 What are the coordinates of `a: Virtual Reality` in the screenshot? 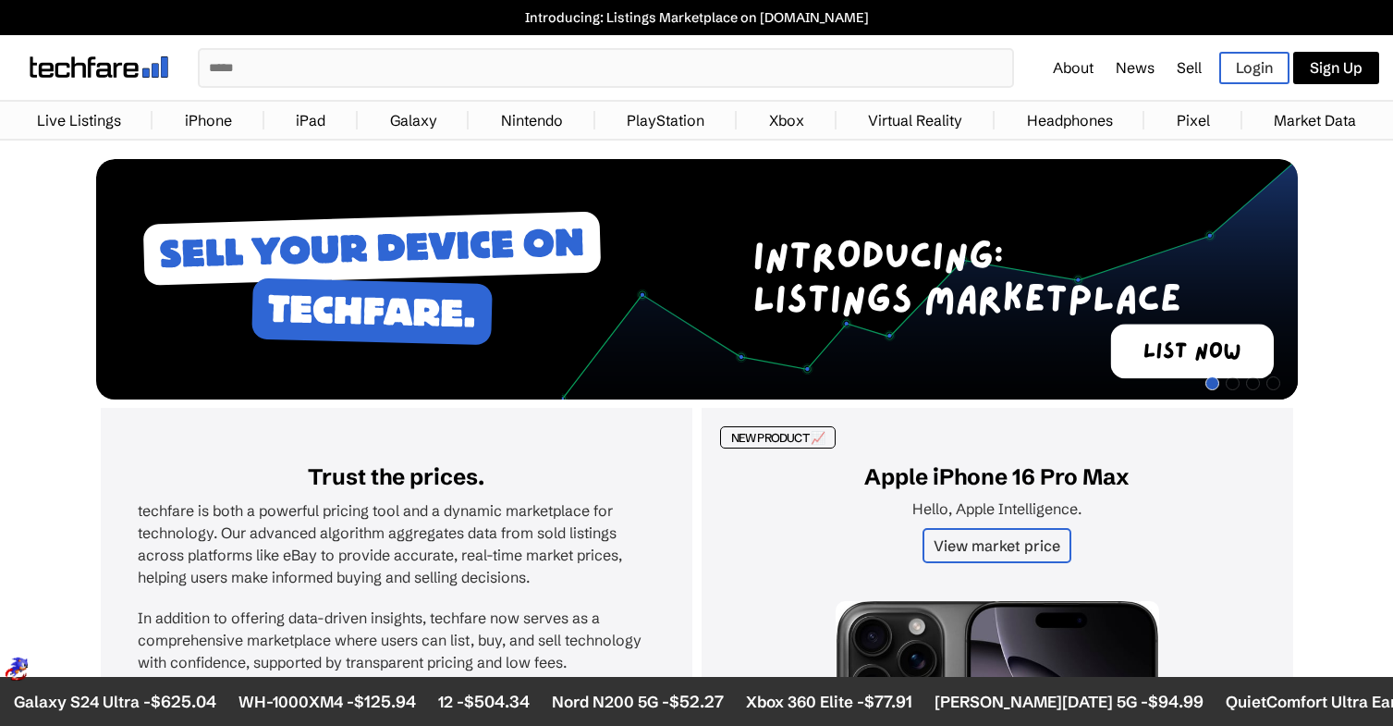 It's located at (915, 120).